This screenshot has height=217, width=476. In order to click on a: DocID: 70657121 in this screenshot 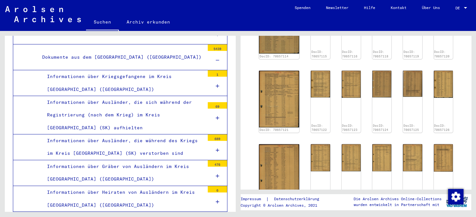, I will do `click(274, 129)`.